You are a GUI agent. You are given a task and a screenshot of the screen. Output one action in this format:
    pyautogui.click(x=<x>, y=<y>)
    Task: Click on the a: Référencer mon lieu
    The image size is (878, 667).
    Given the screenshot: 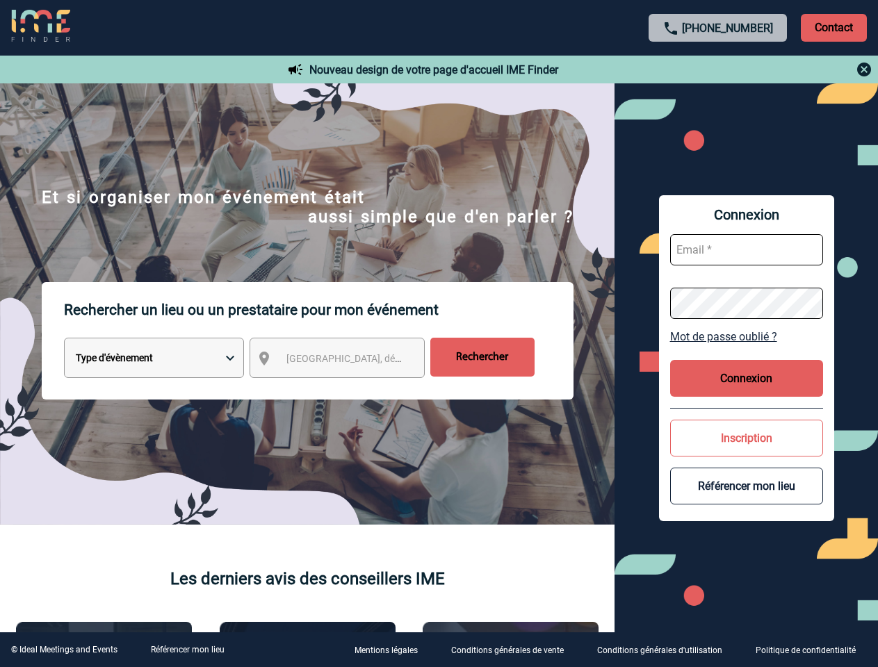 What is the action you would take?
    pyautogui.click(x=188, y=650)
    